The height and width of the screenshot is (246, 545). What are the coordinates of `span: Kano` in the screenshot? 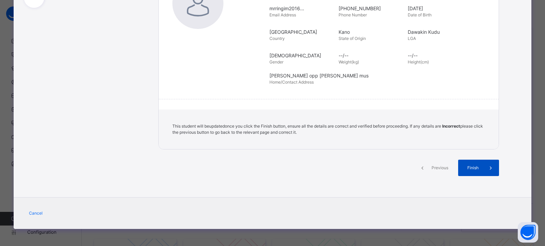 It's located at (371, 32).